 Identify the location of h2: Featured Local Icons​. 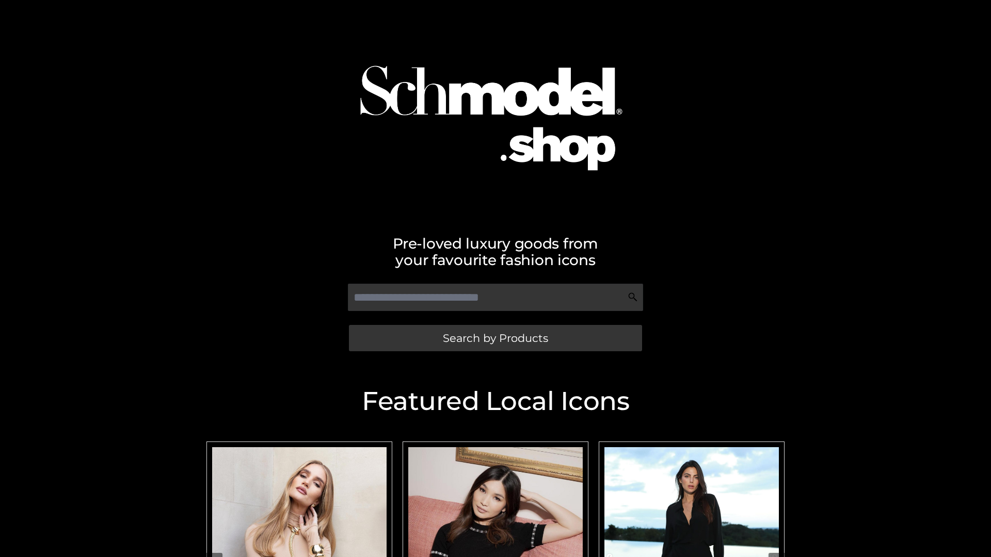
(496, 402).